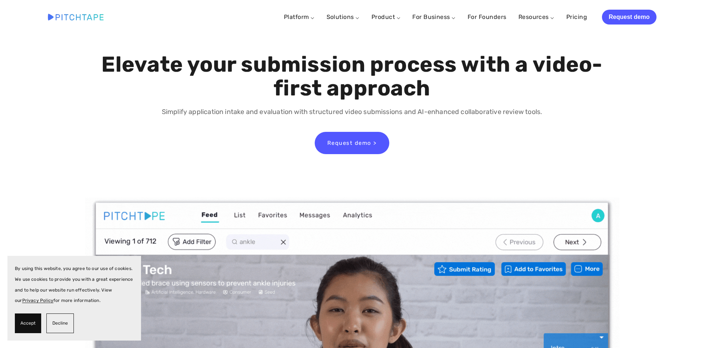 The height and width of the screenshot is (348, 704). What do you see at coordinates (76, 17) in the screenshot?
I see `img: Pitchtape | Video Submission Management Software` at bounding box center [76, 17].